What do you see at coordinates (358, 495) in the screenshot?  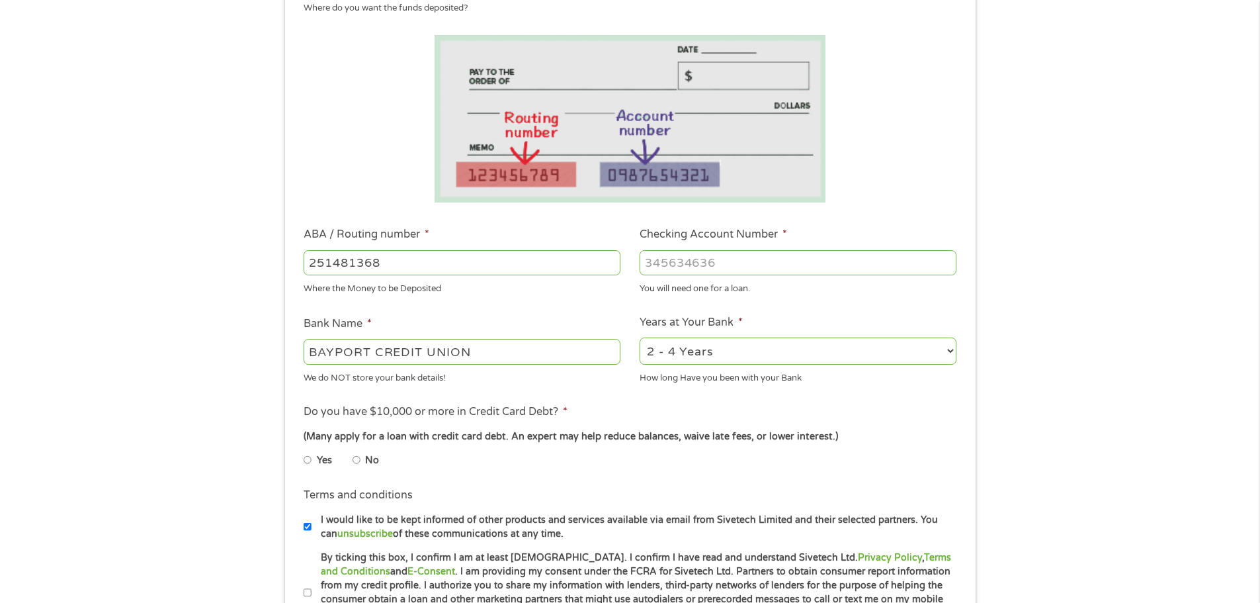 I see `label: Terms and conditions` at bounding box center [358, 495].